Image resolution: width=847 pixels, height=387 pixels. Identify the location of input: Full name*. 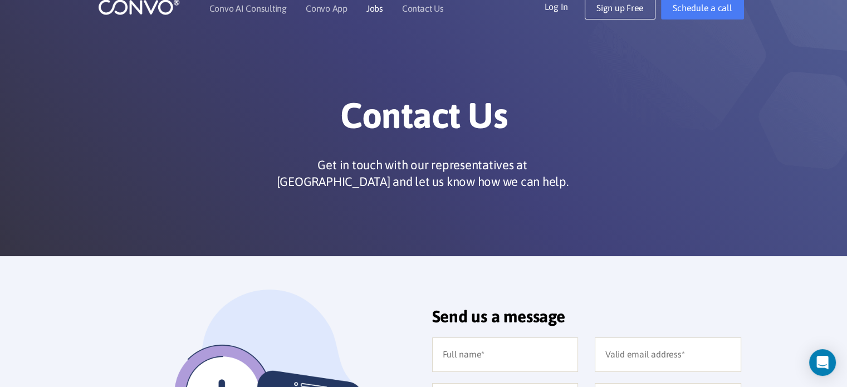
(505, 355).